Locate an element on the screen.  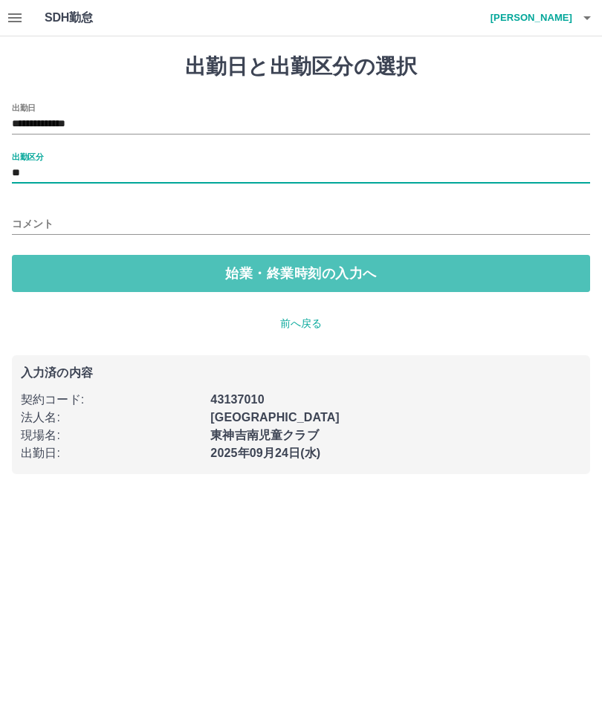
p: 出勤日 : is located at coordinates (111, 454).